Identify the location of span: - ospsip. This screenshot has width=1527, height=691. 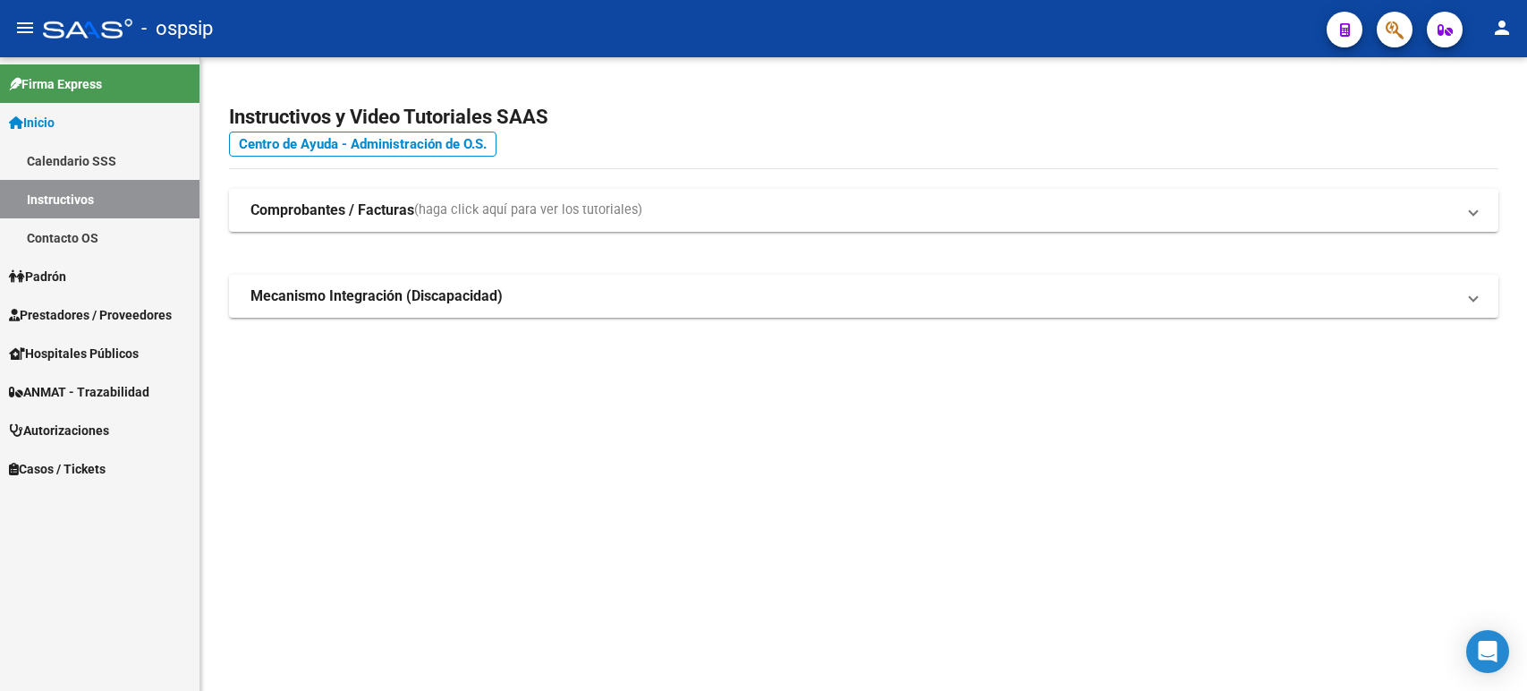
(177, 29).